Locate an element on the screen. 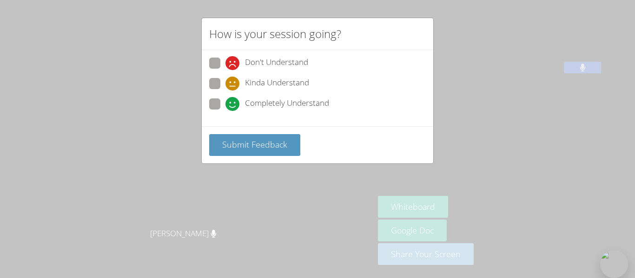 The image size is (635, 278). button: Submit Feedback is located at coordinates (255, 145).